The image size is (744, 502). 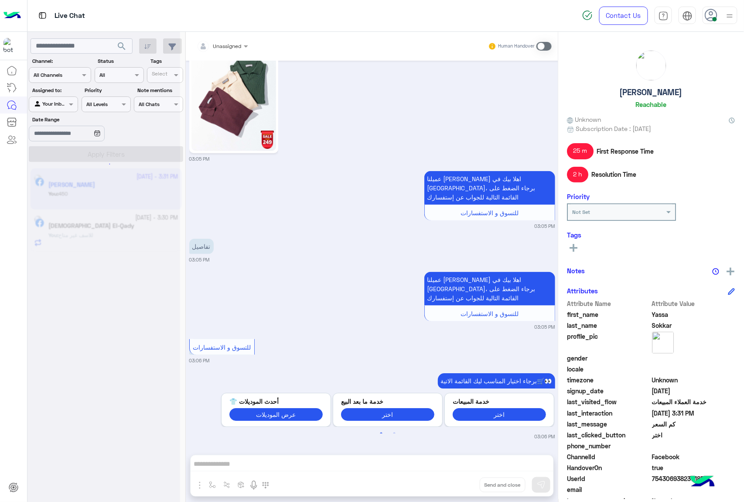 What do you see at coordinates (497, 381) in the screenshot?
I see `p: 3/10/2025, 3:06 PM` at bounding box center [497, 381].